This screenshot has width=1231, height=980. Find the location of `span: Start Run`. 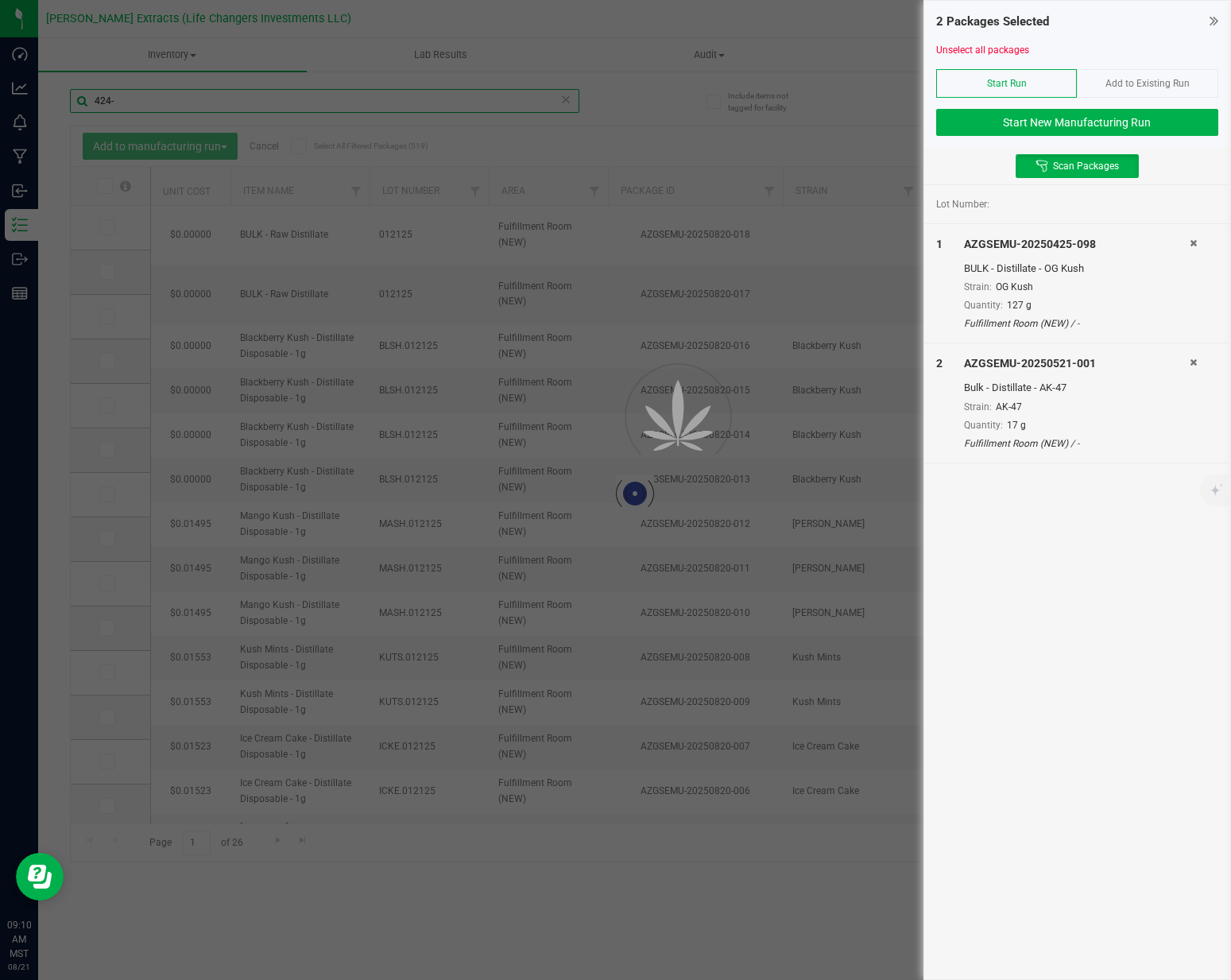

span: Start Run is located at coordinates (1007, 83).